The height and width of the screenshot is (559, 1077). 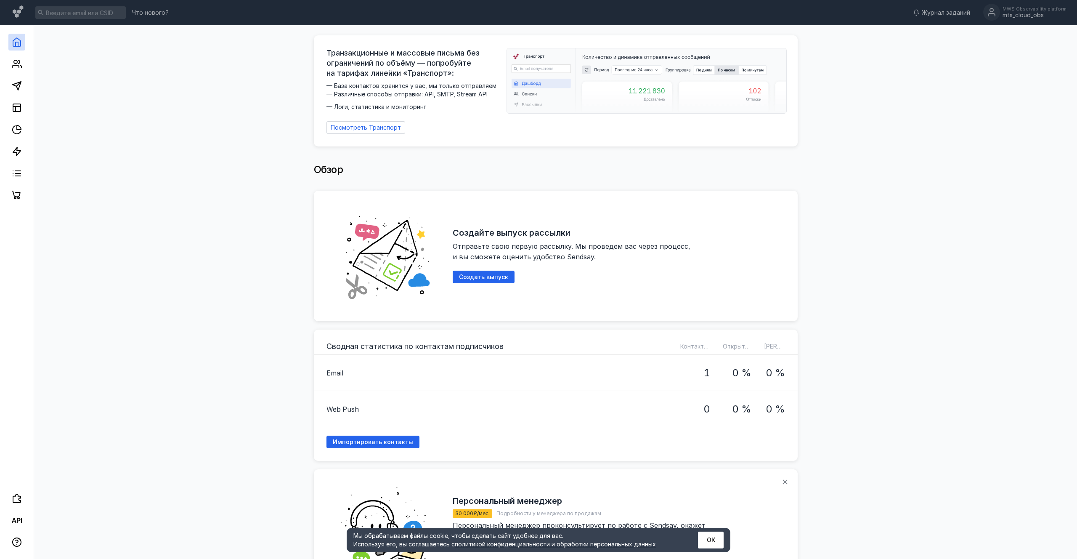 I want to click on h2: Персональный менеджер, so click(x=507, y=501).